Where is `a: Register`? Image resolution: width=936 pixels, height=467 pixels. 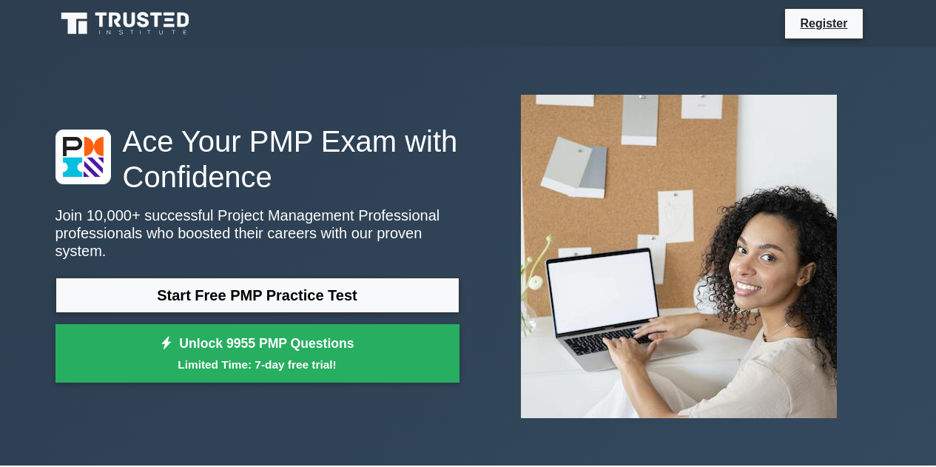
a: Register is located at coordinates (824, 23).